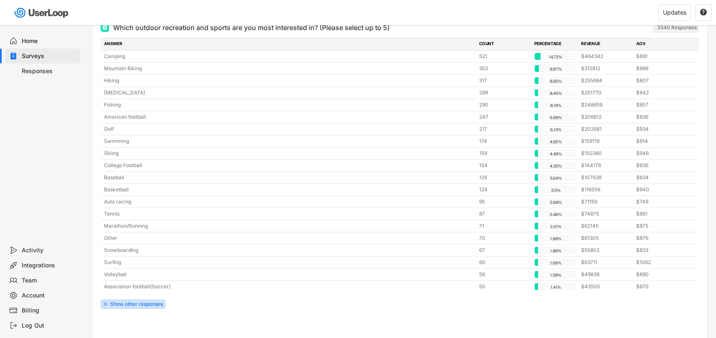  What do you see at coordinates (504, 226) in the screenshot?
I see `div: 71` at bounding box center [504, 226].